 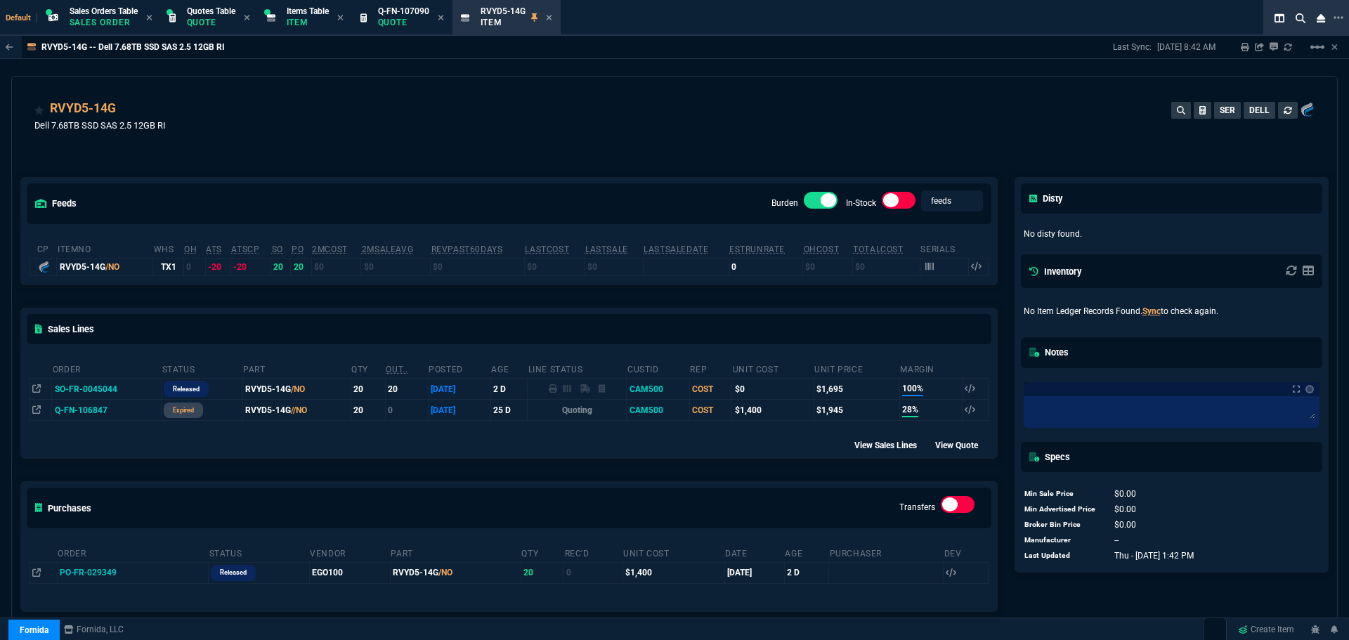 I want to click on td: Min Advertised Price, so click(x=1063, y=509).